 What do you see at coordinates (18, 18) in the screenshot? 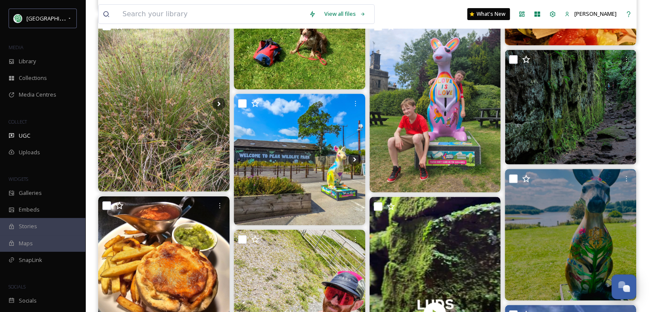
I see `img: Facebook%20Icon.png` at bounding box center [18, 18].